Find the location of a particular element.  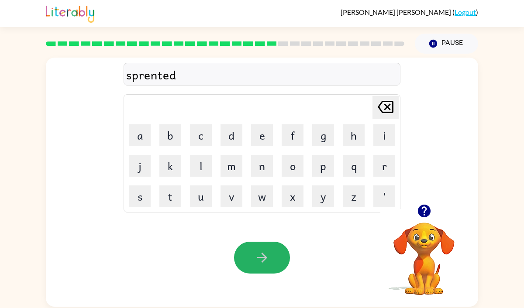

button: w is located at coordinates (262, 197).